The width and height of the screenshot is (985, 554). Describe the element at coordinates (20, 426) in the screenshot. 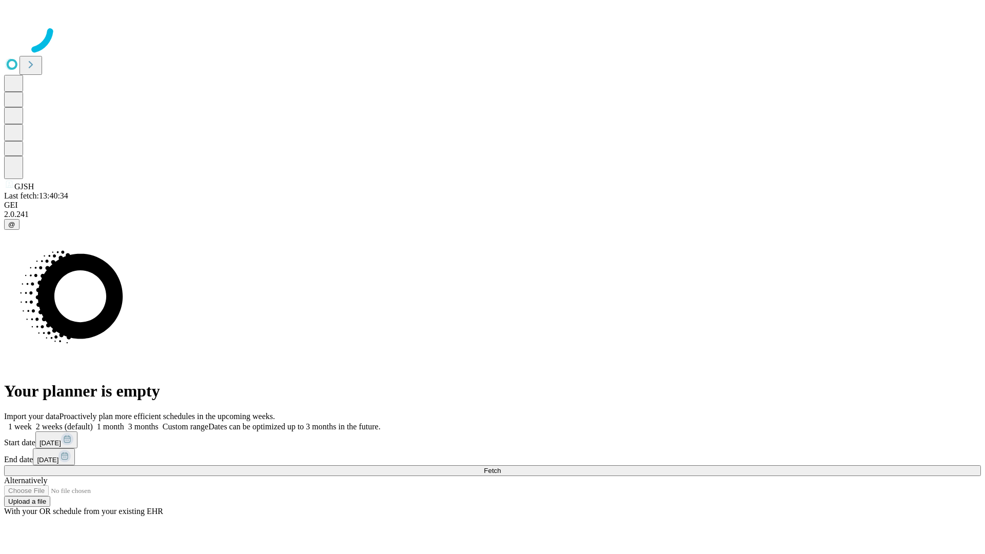

I see `span: 1 week` at that location.